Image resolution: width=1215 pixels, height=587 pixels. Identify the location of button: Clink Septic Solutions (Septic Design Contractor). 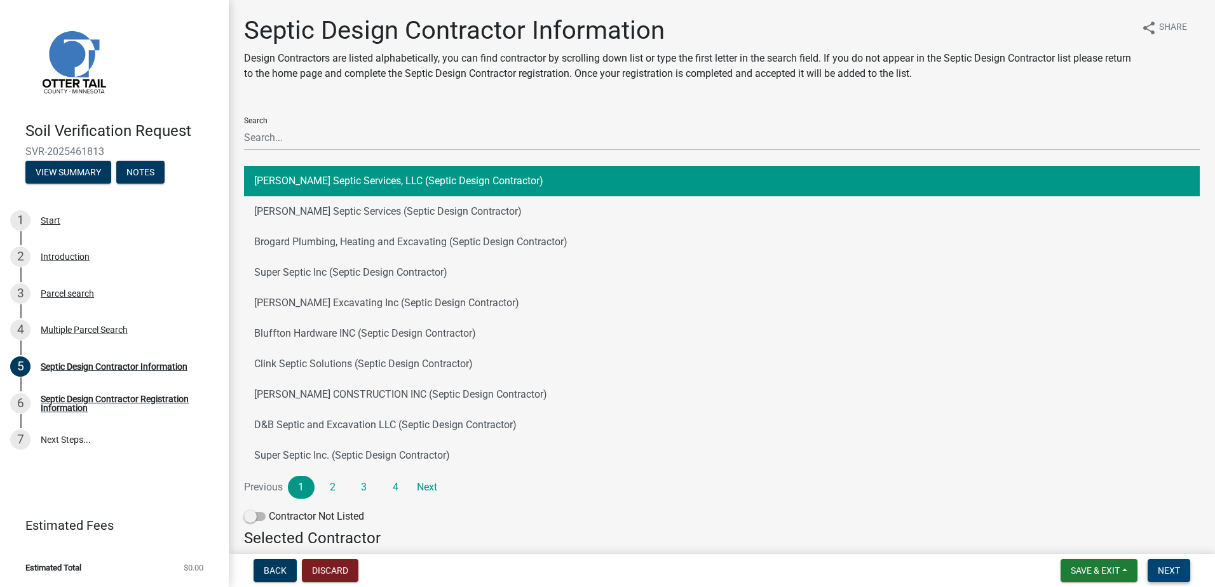
(722, 364).